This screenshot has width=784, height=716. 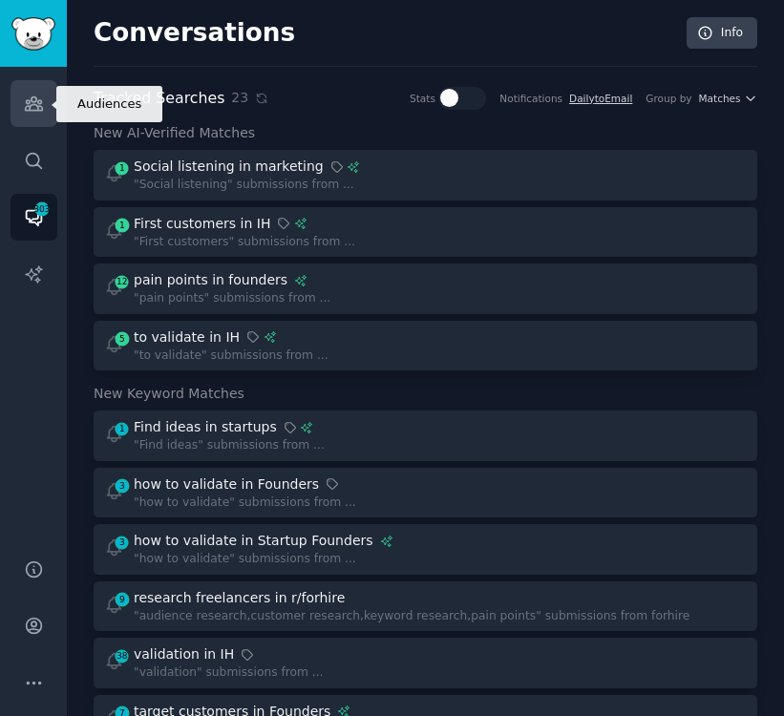 I want to click on span: 12, so click(x=122, y=282).